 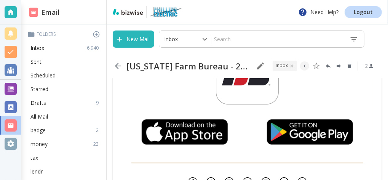 I want to click on button: See Participants, so click(x=370, y=66).